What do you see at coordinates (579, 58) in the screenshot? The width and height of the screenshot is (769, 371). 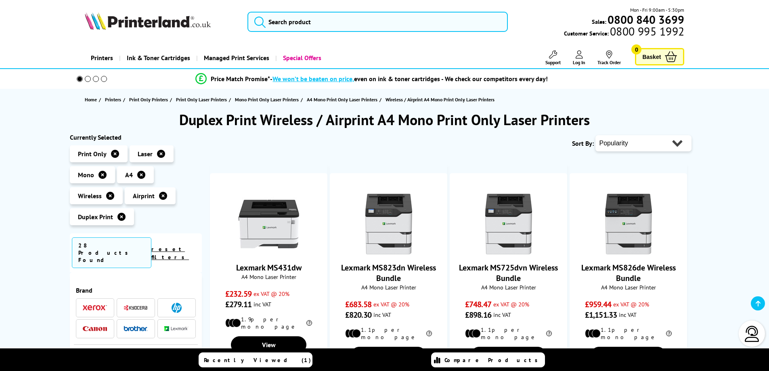 I see `a: Log In` at bounding box center [579, 58].